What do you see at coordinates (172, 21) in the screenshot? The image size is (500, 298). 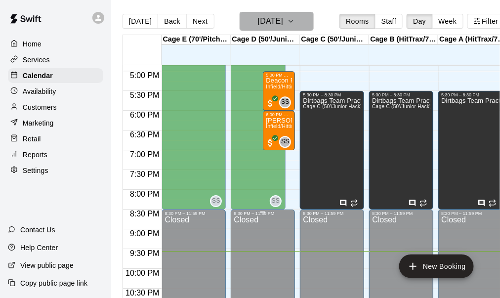 I see `button: Back` at bounding box center [172, 21].